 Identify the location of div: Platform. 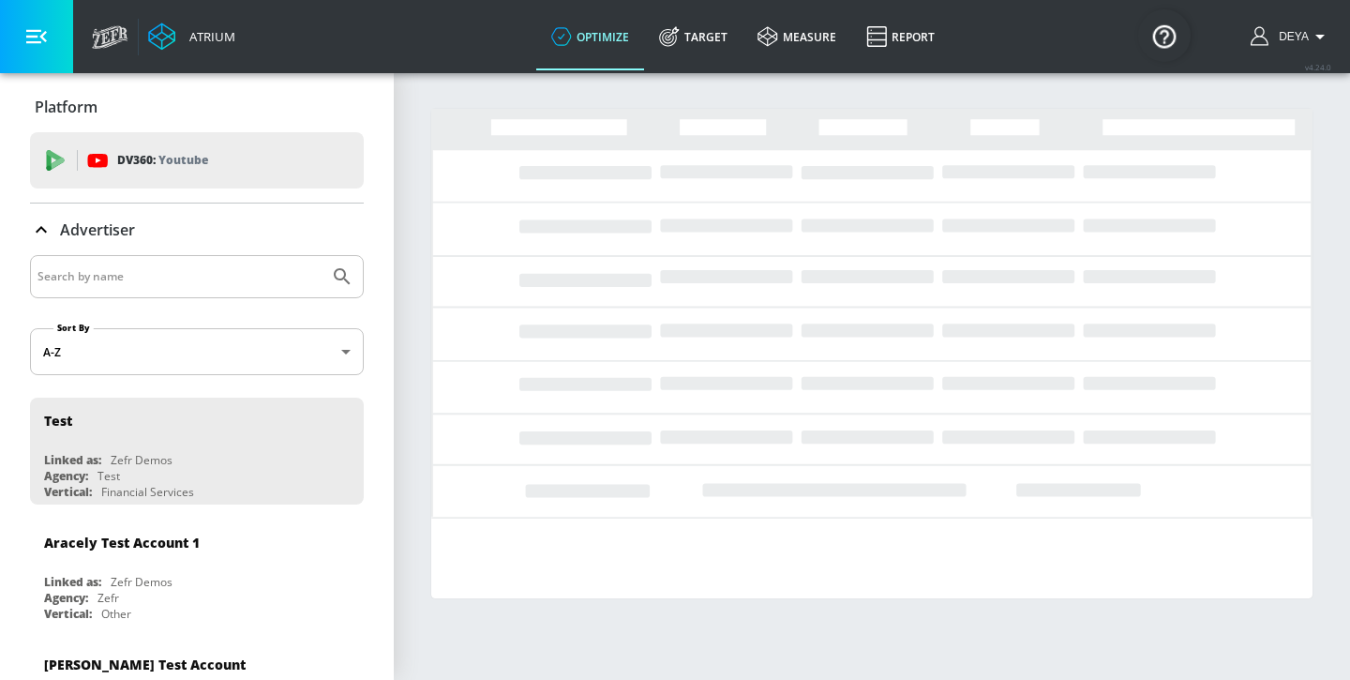
(197, 107).